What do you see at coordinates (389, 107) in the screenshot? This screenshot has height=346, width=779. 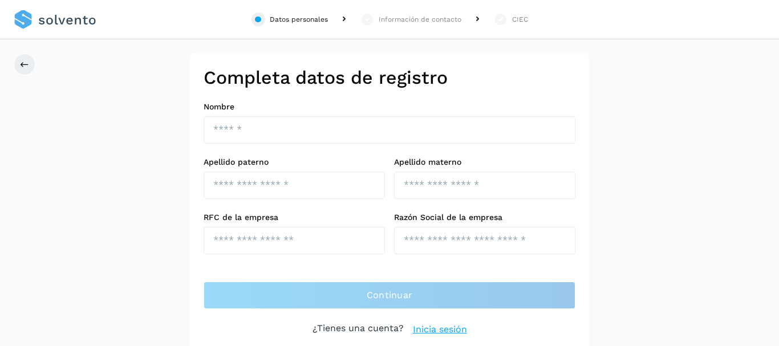 I see `label: Nombre` at bounding box center [389, 107].